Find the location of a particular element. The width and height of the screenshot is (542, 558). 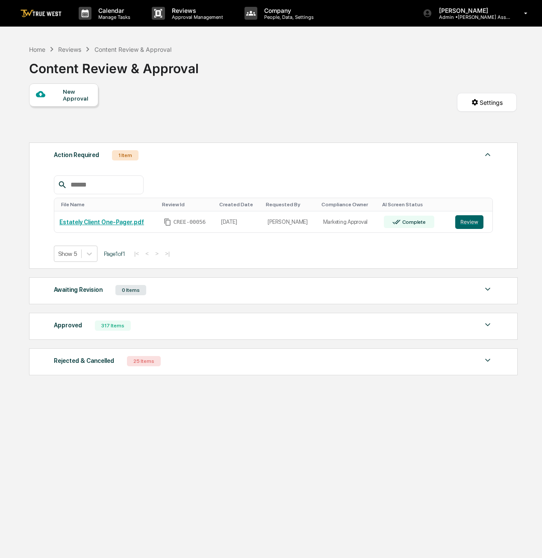

button: Review is located at coordinates (469, 222).